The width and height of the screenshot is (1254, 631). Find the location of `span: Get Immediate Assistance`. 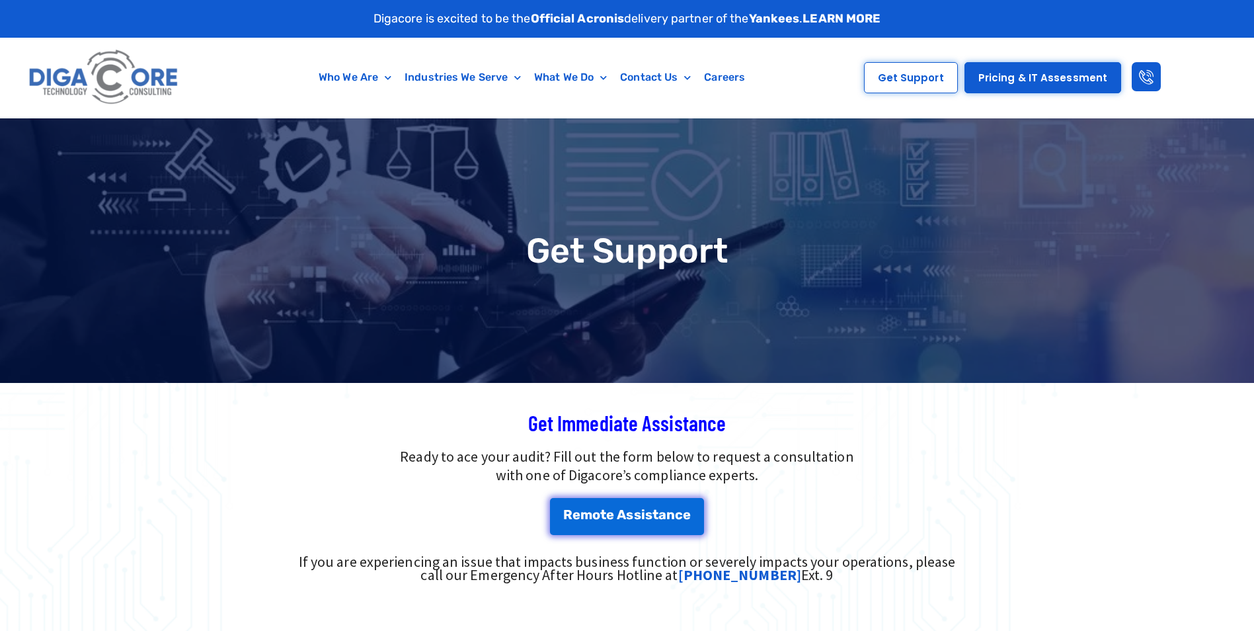

span: Get Immediate Assistance is located at coordinates (627, 422).